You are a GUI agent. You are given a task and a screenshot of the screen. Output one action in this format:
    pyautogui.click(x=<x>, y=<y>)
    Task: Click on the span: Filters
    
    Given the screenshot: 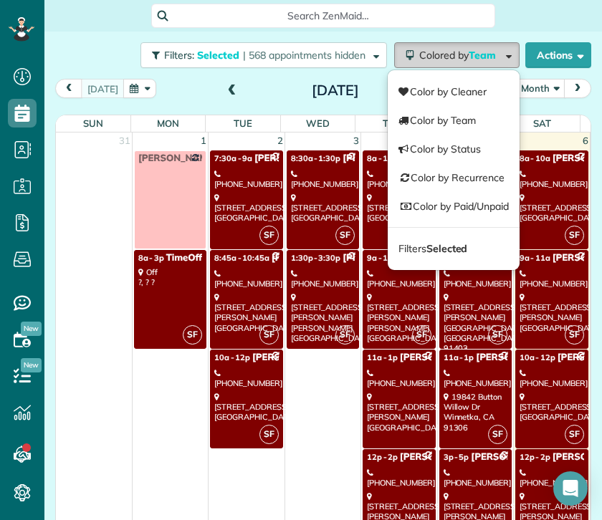 What is the action you would take?
    pyautogui.click(x=433, y=249)
    